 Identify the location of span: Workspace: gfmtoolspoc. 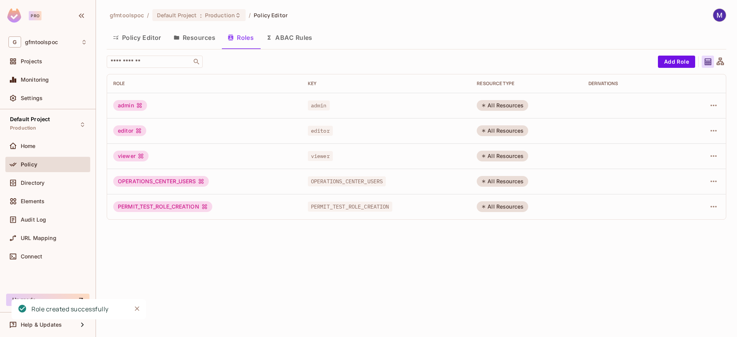
(41, 42).